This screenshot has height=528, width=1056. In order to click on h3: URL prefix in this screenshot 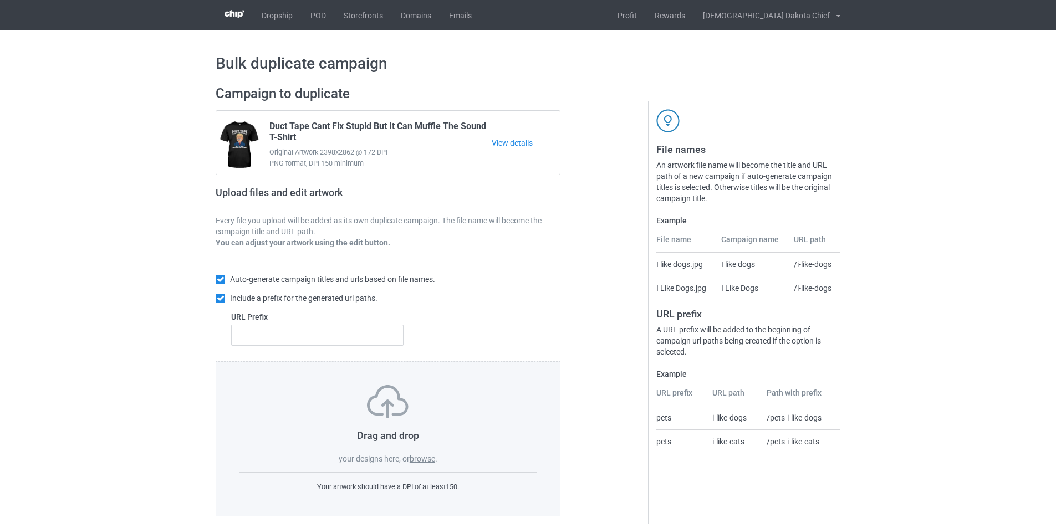, I will do `click(748, 314)`.